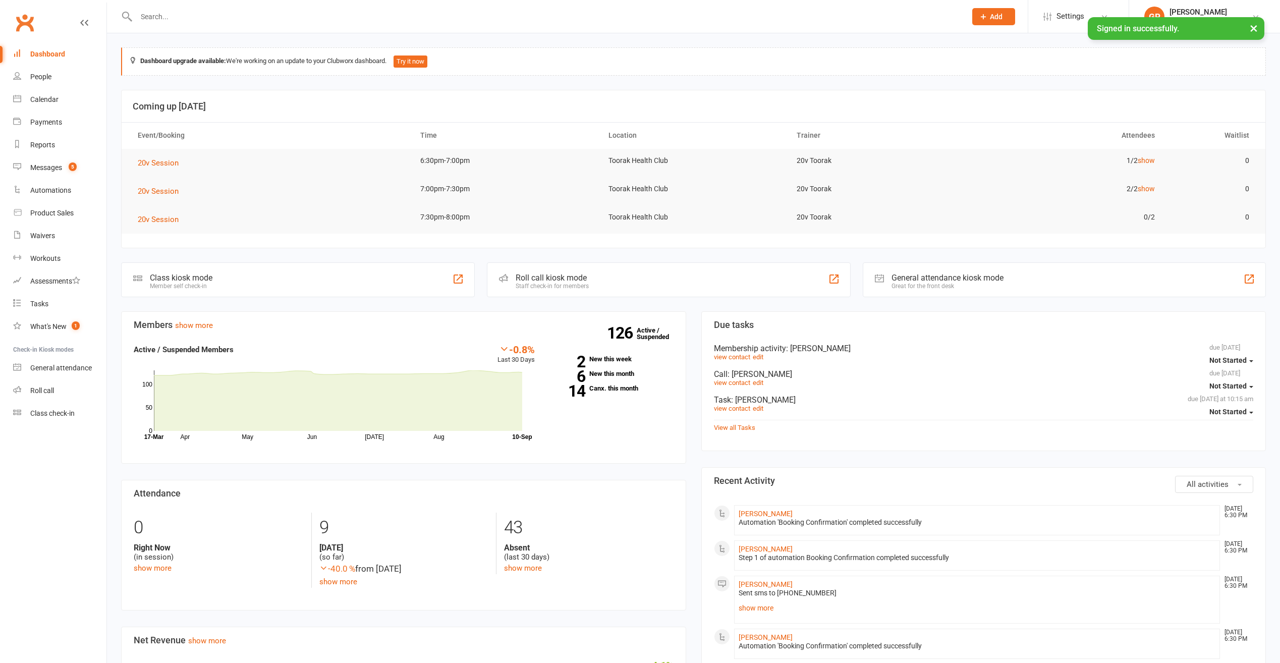 This screenshot has width=1280, height=663. I want to click on a: Messages 5, so click(60, 168).